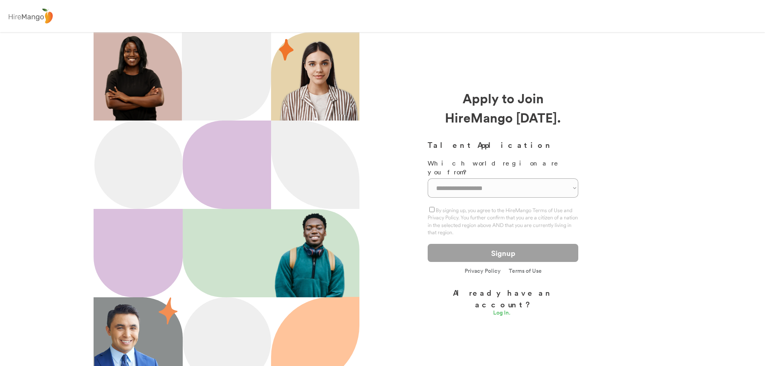  What do you see at coordinates (134, 76) in the screenshot?
I see `img: 200x220.png` at bounding box center [134, 76].